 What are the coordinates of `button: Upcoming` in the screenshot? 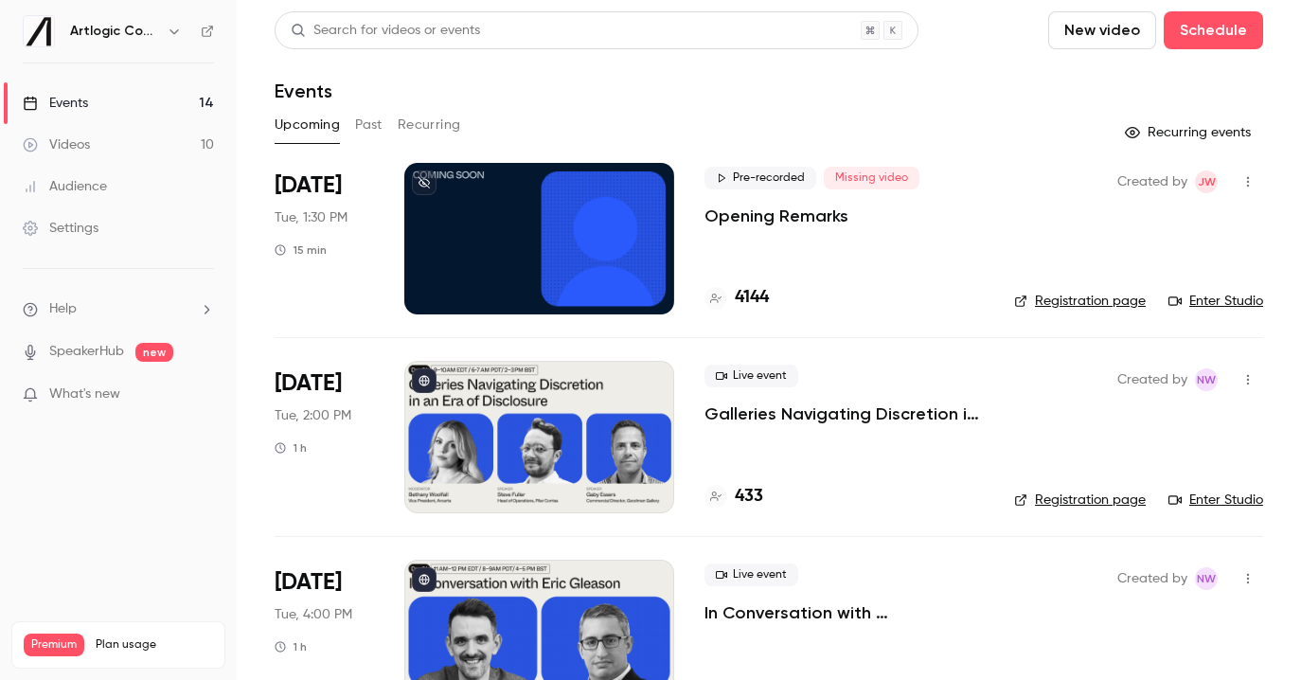 It's located at (307, 125).